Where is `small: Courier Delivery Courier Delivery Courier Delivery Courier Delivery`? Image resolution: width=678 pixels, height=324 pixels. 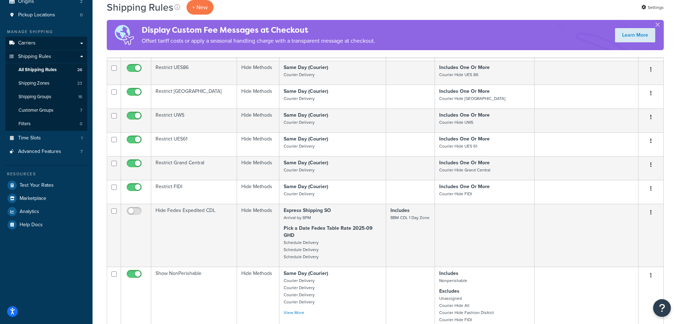 small: Courier Delivery Courier Delivery Courier Delivery Courier Delivery is located at coordinates (299, 292).